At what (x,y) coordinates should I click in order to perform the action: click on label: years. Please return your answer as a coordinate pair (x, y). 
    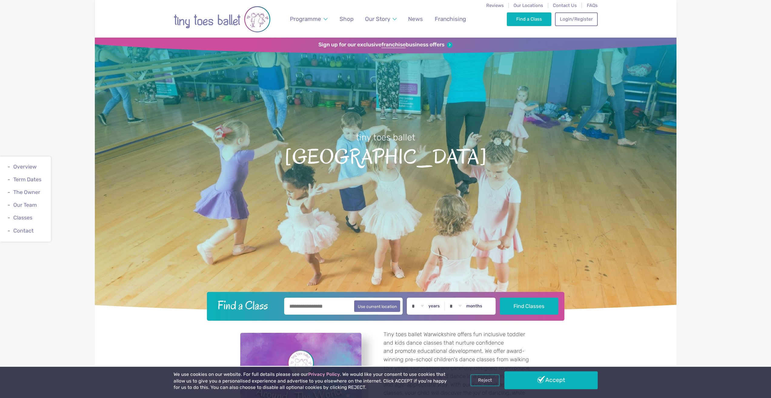
    Looking at the image, I should click on (434, 306).